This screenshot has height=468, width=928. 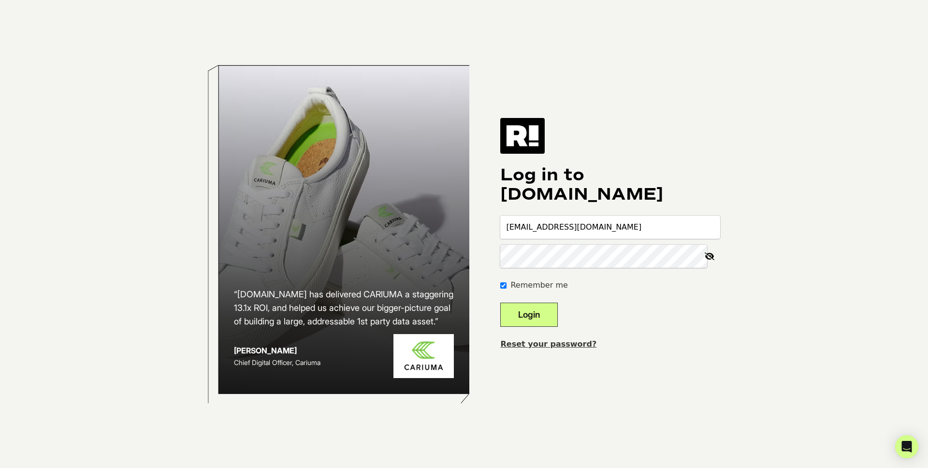 What do you see at coordinates (529, 315) in the screenshot?
I see `button: Login` at bounding box center [529, 315].